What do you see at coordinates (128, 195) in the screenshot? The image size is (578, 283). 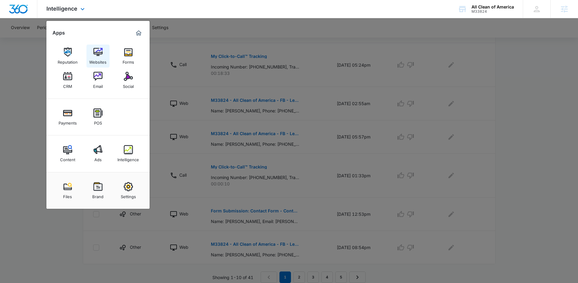 I see `div: Settings` at bounding box center [128, 195].